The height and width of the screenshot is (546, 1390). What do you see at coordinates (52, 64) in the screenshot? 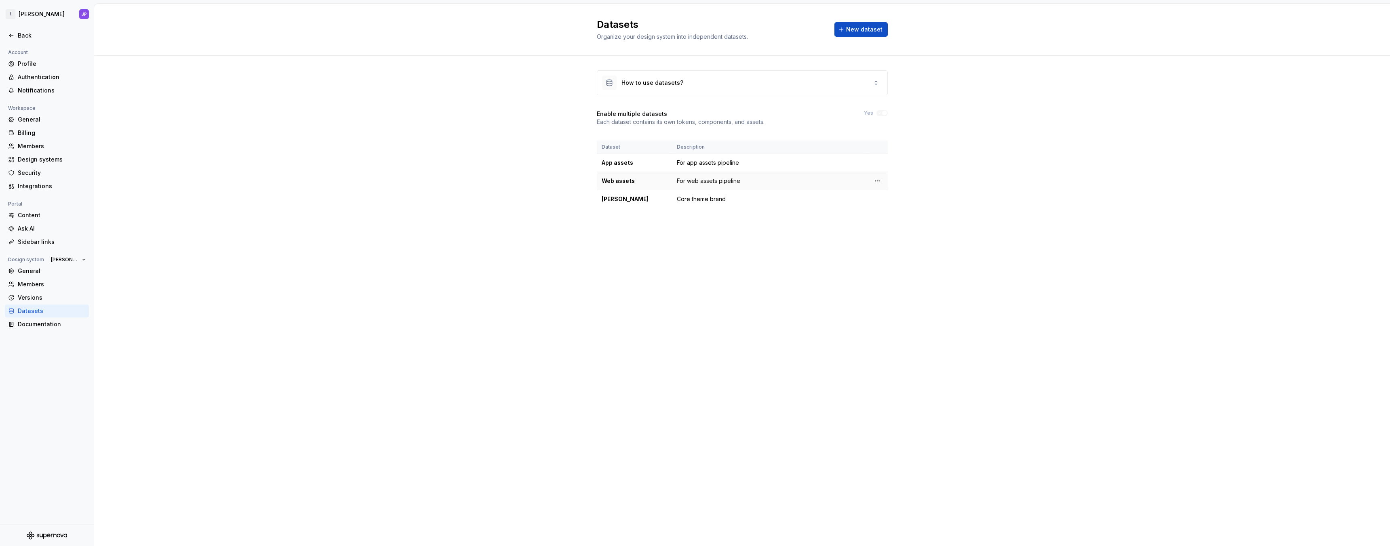
I see `div: Profile` at bounding box center [52, 64].